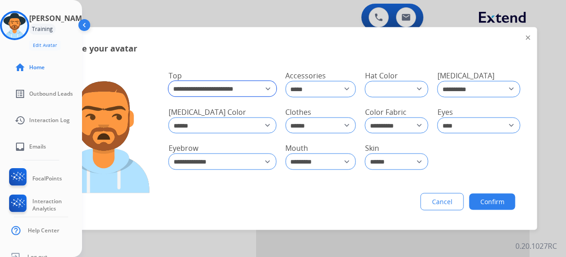 The image size is (566, 257). What do you see at coordinates (45, 45) in the screenshot?
I see `button: Edit Avatar` at bounding box center [45, 45].